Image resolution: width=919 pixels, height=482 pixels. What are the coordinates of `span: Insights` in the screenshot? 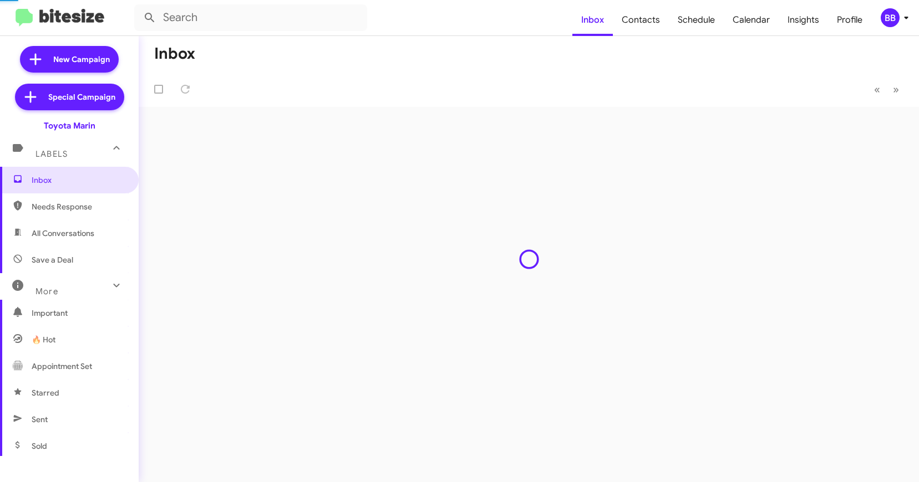 It's located at (803, 20).